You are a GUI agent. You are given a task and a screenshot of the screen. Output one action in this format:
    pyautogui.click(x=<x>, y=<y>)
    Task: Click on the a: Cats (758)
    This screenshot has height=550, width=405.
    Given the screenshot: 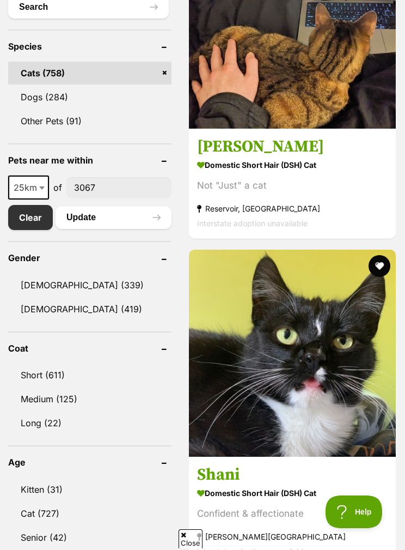 What is the action you would take?
    pyautogui.click(x=90, y=73)
    